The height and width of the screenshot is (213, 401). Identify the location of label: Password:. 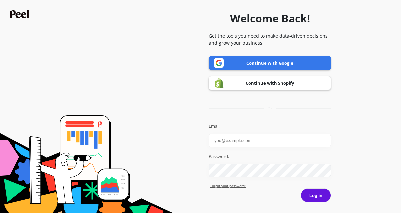
(270, 157).